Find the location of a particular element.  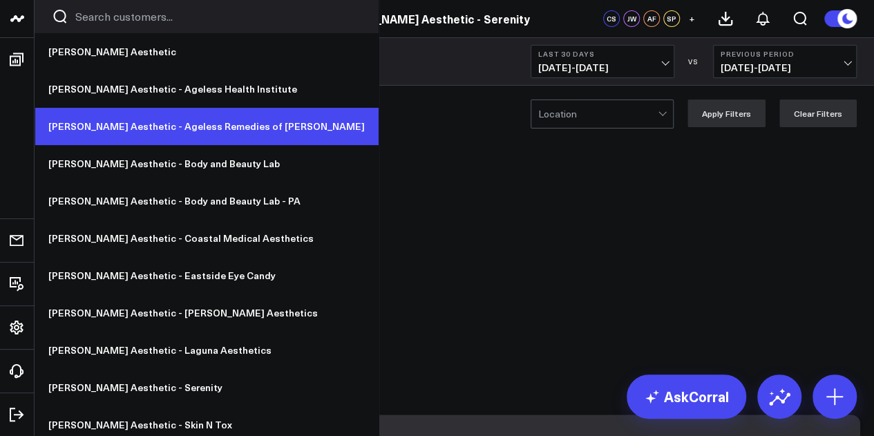

div: VS is located at coordinates (693, 61).